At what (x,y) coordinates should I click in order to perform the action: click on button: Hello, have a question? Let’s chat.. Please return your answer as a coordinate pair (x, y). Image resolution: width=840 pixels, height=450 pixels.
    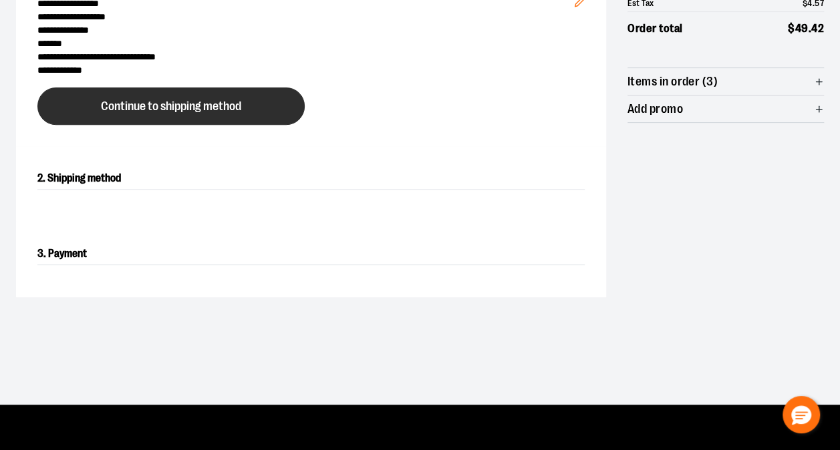
    Looking at the image, I should click on (801, 415).